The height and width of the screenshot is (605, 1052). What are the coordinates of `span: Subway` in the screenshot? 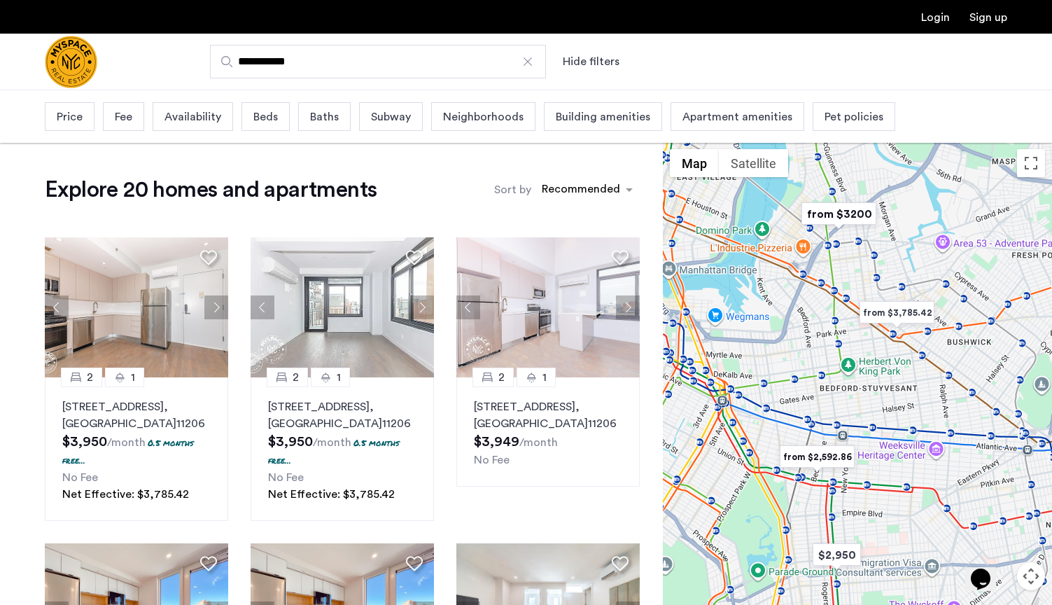 It's located at (390, 117).